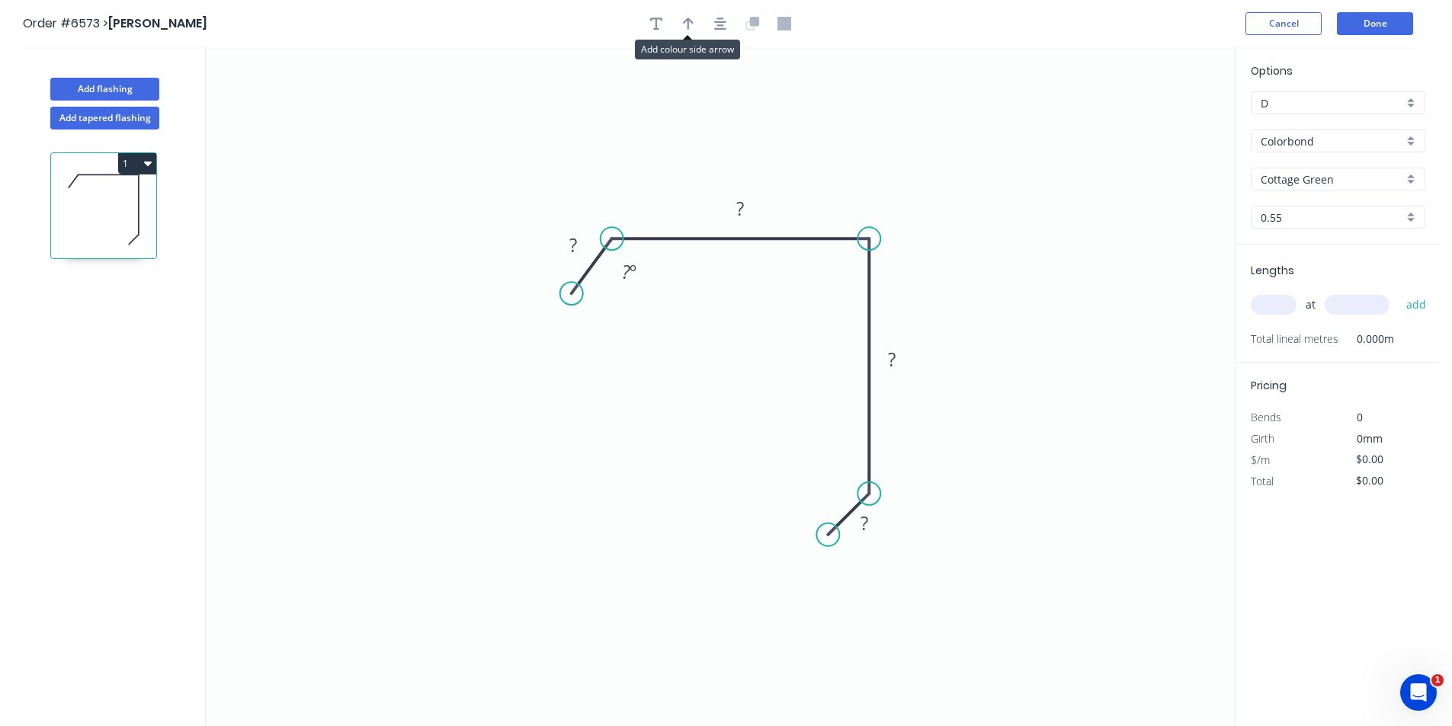 This screenshot has height=726, width=1452. I want to click on span: 0, so click(1359, 417).